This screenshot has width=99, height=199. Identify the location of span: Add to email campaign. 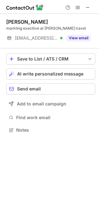
(41, 104).